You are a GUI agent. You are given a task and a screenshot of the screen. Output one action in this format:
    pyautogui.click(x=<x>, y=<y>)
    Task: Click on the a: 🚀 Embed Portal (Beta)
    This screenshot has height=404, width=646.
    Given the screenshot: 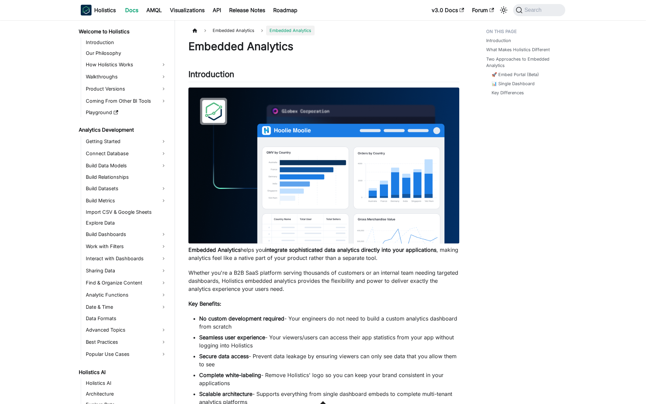 What is the action you would take?
    pyautogui.click(x=515, y=74)
    